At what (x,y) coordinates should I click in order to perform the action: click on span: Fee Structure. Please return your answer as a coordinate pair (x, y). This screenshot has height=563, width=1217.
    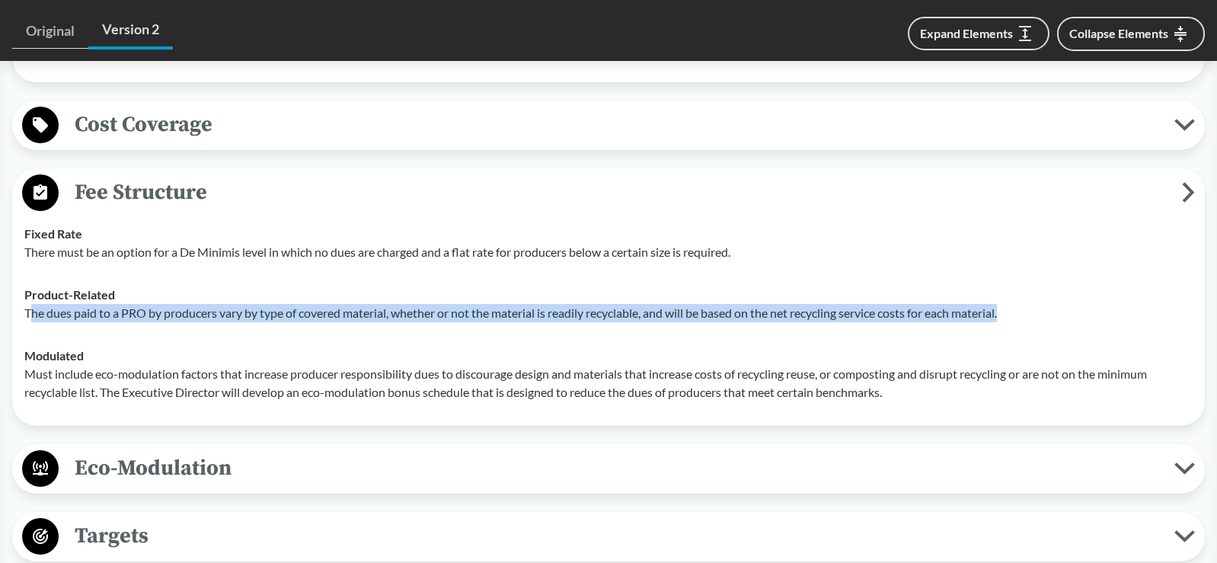
    Looking at the image, I should click on (620, 192).